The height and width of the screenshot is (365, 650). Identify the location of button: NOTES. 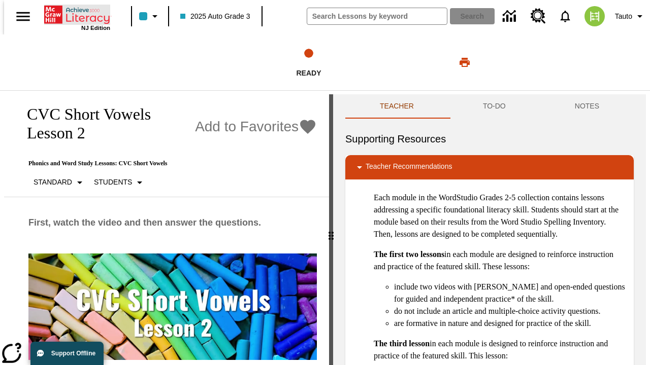
(587, 107).